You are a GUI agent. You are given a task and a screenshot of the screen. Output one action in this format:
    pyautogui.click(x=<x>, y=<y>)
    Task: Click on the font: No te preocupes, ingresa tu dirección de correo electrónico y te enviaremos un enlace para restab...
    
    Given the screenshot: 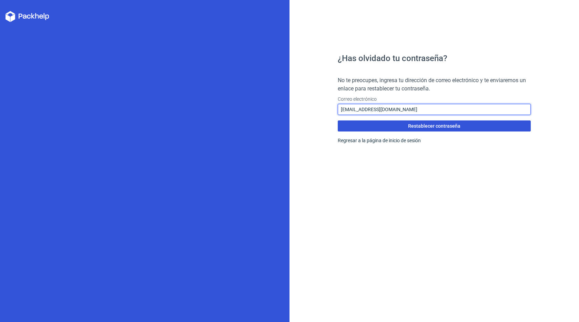 What is the action you would take?
    pyautogui.click(x=432, y=84)
    